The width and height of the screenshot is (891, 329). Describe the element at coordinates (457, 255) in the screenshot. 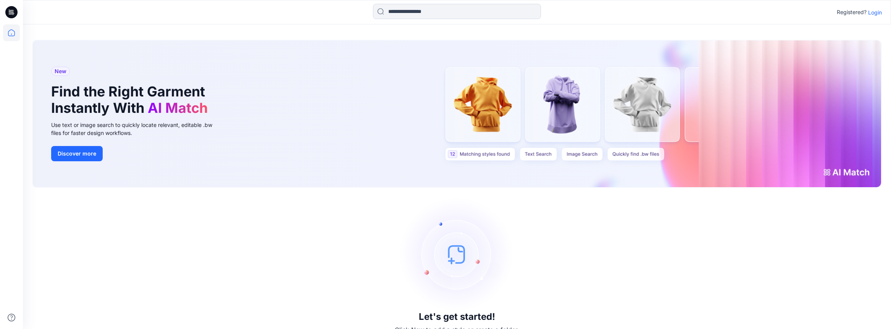

I see `img: empty-state-image.svg` at that location.